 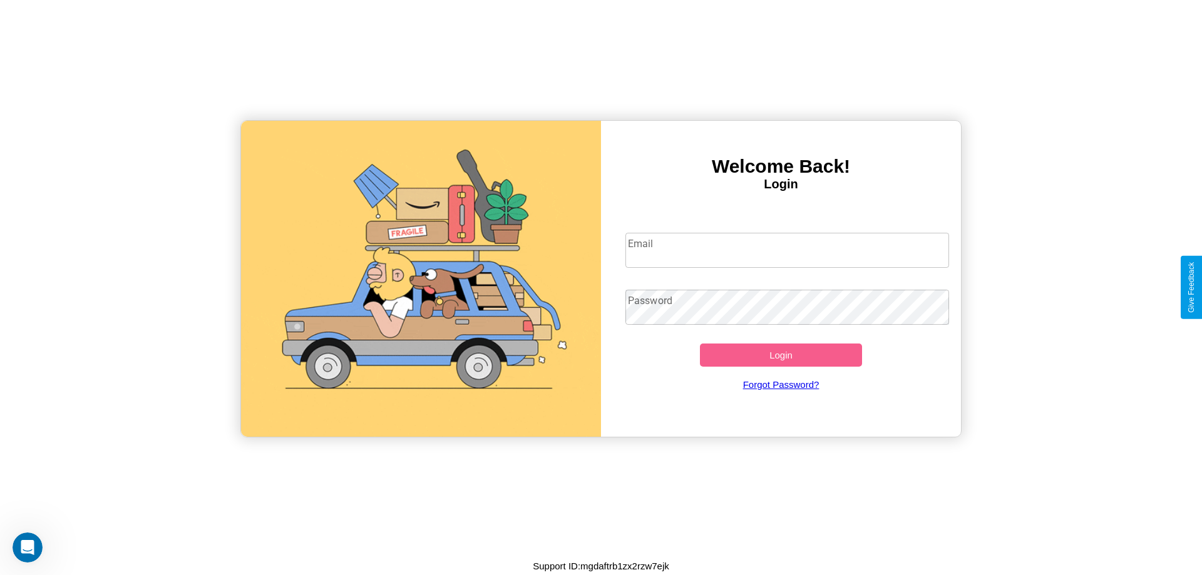 I want to click on div: Give Feedback, so click(x=1192, y=287).